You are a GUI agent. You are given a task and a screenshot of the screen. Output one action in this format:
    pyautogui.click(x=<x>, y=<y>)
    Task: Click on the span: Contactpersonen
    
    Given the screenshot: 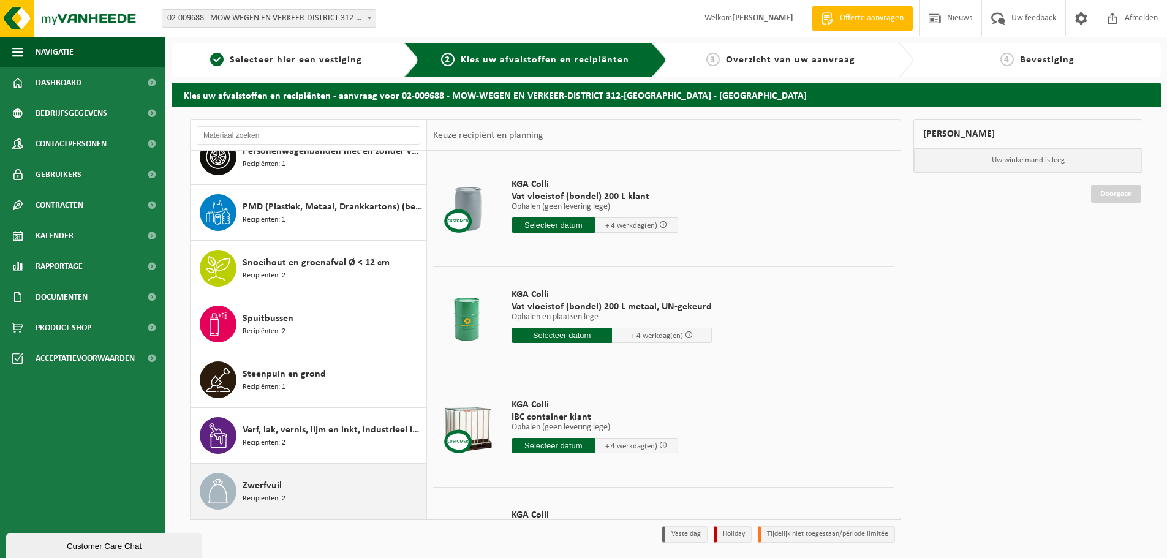 What is the action you would take?
    pyautogui.click(x=71, y=144)
    